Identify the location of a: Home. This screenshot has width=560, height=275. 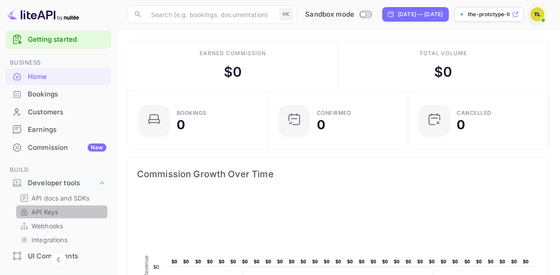
(58, 76).